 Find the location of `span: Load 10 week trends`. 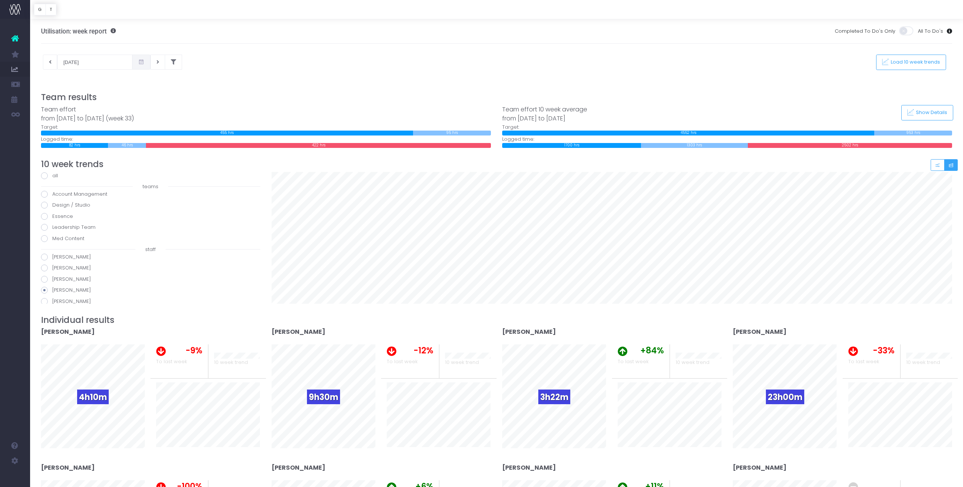

span: Load 10 week trends is located at coordinates (915, 62).